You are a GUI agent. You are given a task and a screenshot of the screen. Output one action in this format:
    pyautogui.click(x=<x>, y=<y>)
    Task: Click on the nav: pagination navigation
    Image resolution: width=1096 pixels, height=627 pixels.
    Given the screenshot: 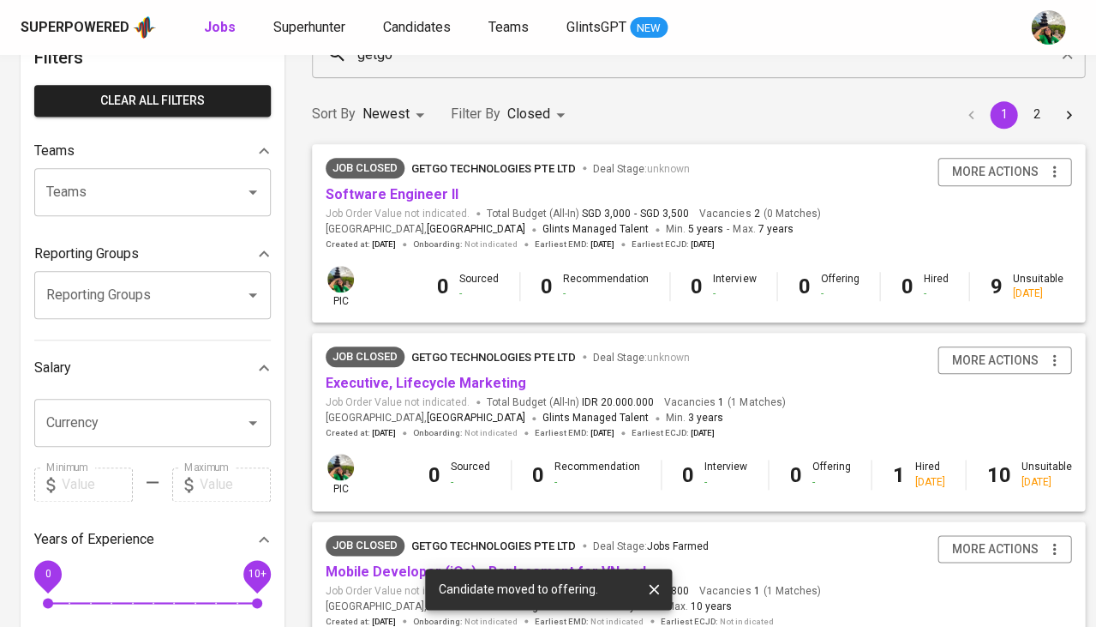 What is the action you would take?
    pyautogui.click(x=1020, y=115)
    